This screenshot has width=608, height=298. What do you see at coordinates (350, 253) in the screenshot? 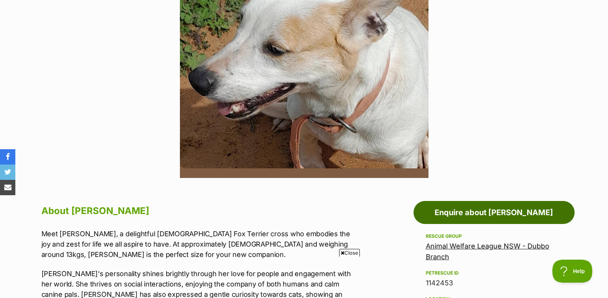
I see `span: Close` at bounding box center [350, 253].